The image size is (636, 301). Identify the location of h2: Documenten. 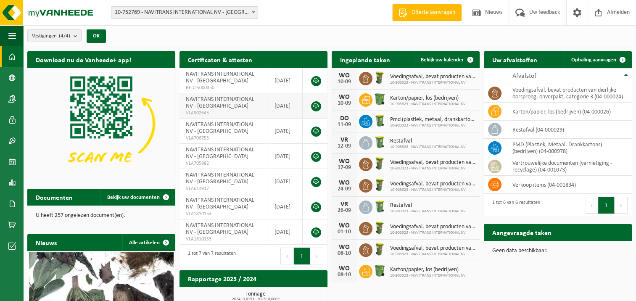
(54, 197).